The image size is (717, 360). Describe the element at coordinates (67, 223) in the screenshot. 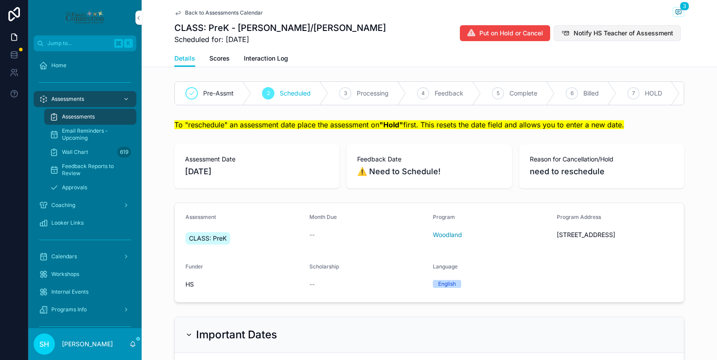

I see `span: Looker Links` at that location.